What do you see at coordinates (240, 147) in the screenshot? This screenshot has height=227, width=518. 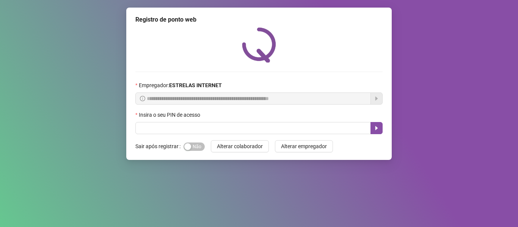 I see `span: Alterar colaborador` at bounding box center [240, 147].